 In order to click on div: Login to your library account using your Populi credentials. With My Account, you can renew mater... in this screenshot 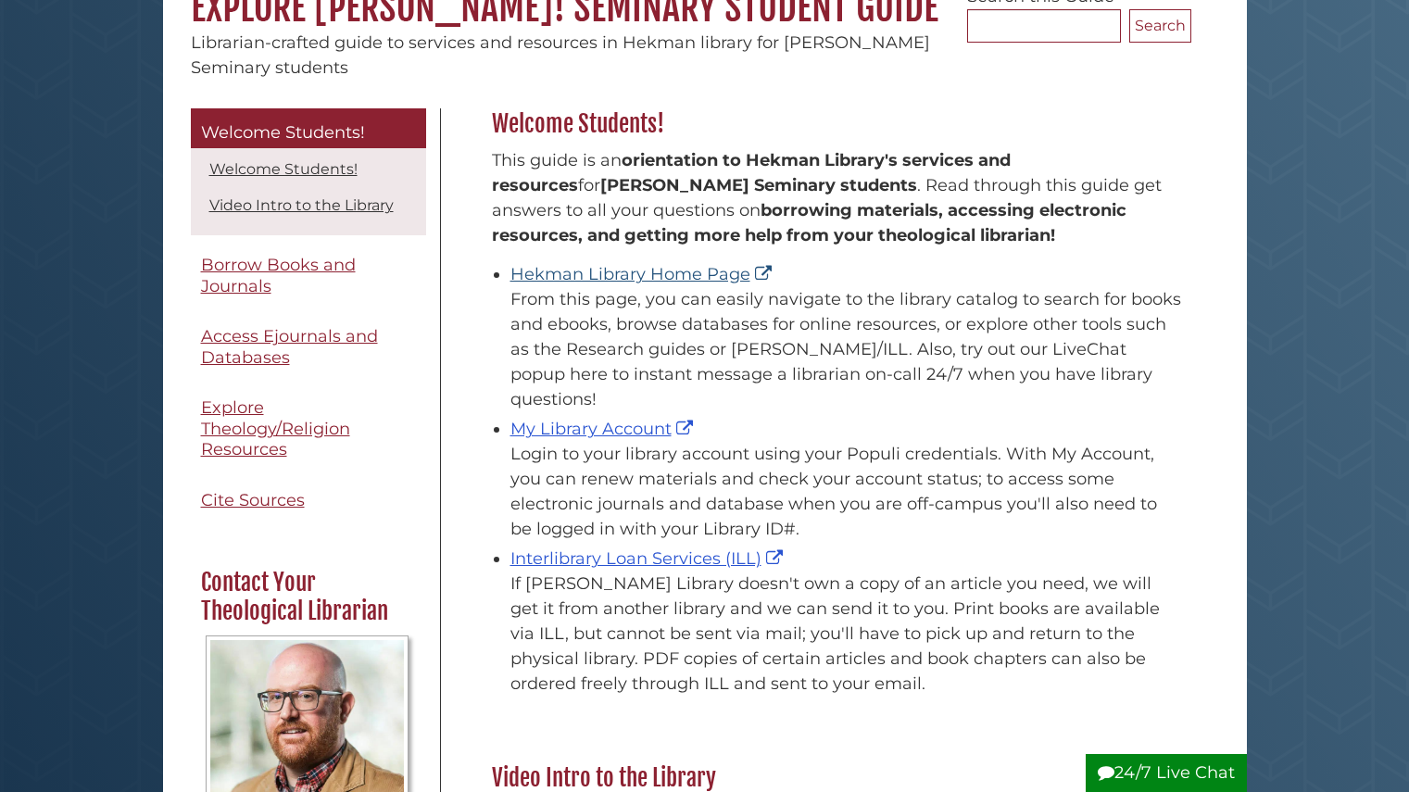, I will do `click(846, 492)`.